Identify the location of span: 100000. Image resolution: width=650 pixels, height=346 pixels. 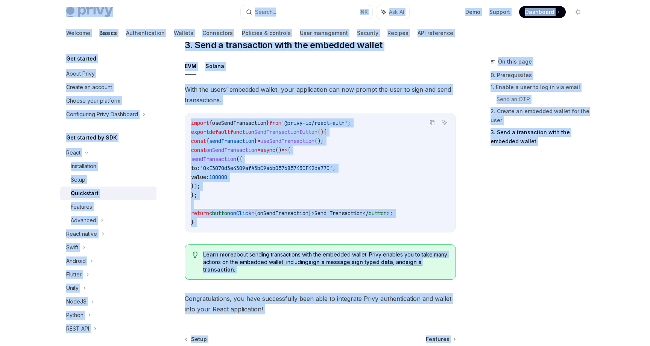
(218, 177).